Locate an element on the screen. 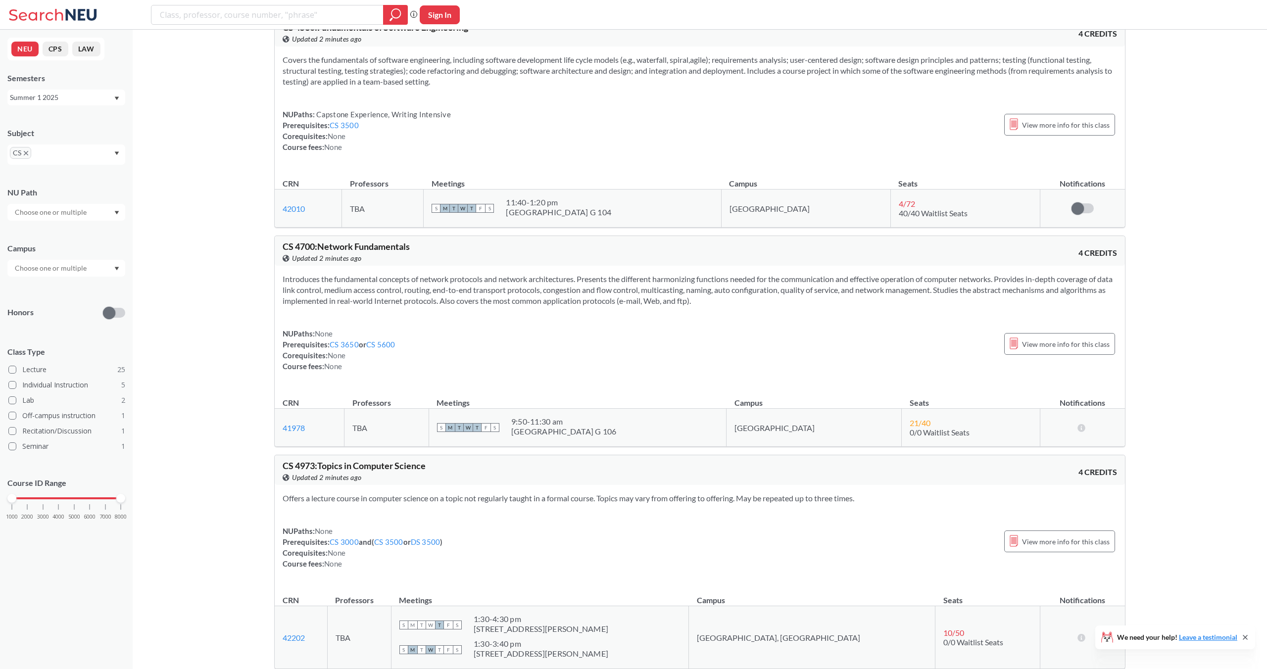 This screenshot has height=669, width=1267. div: Semesters is located at coordinates (66, 78).